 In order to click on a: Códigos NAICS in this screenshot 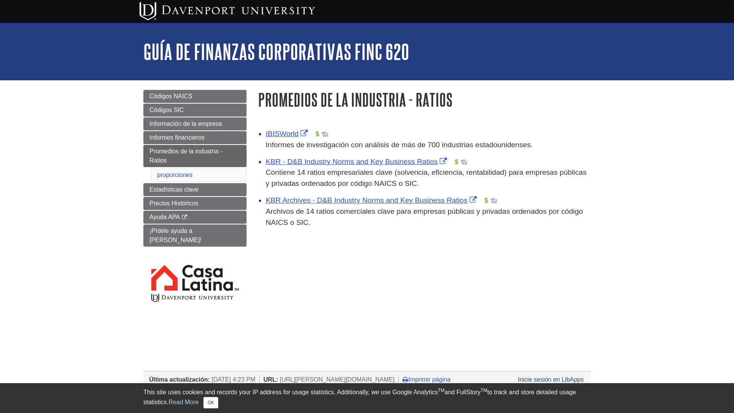, I will do `click(195, 96)`.